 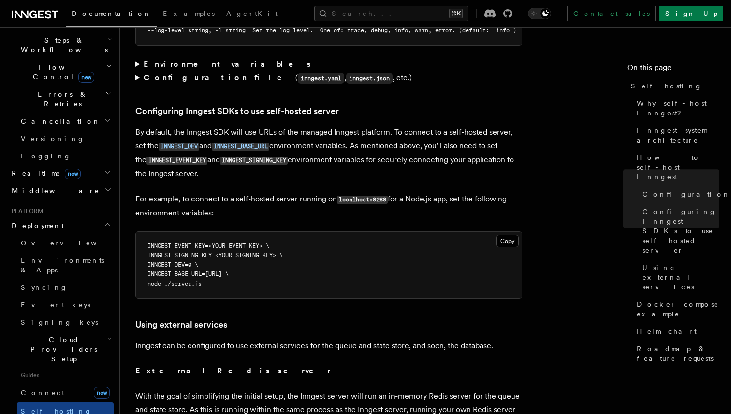 I want to click on a: Environments & Apps, so click(x=65, y=265).